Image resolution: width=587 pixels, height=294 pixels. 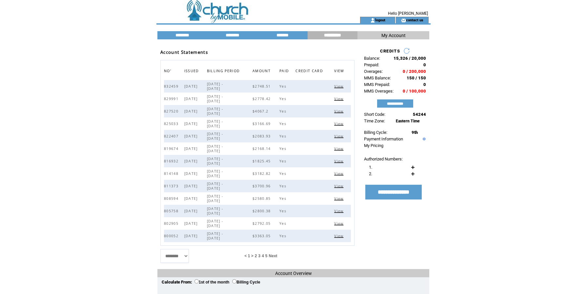 I want to click on span: $3363.05, so click(x=262, y=236).